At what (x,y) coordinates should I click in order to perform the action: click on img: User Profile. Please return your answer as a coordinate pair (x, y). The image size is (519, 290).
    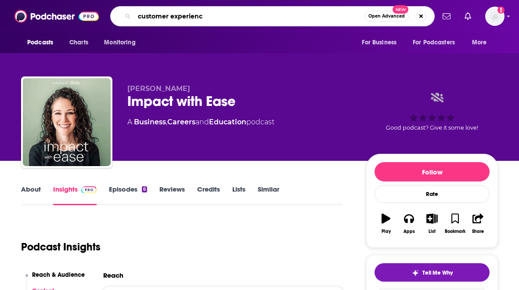
    Looking at the image, I should click on (495, 16).